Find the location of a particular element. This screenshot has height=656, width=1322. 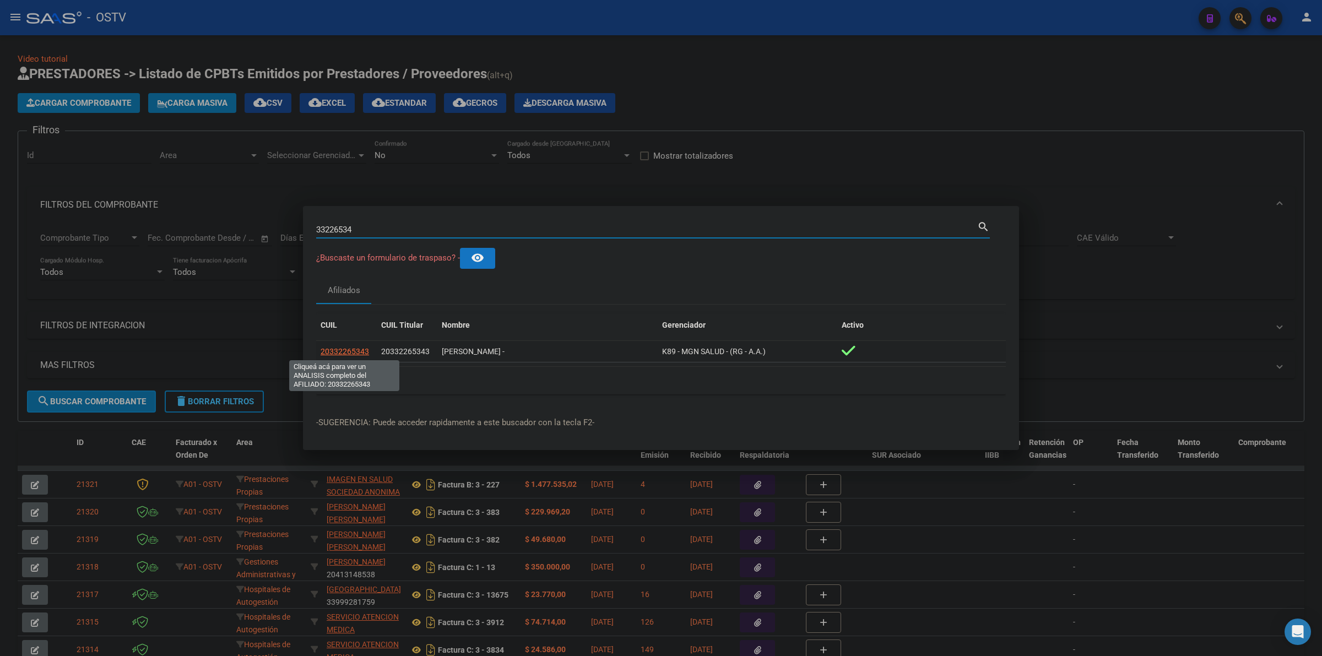

span: CUIL Titular is located at coordinates (402, 325).